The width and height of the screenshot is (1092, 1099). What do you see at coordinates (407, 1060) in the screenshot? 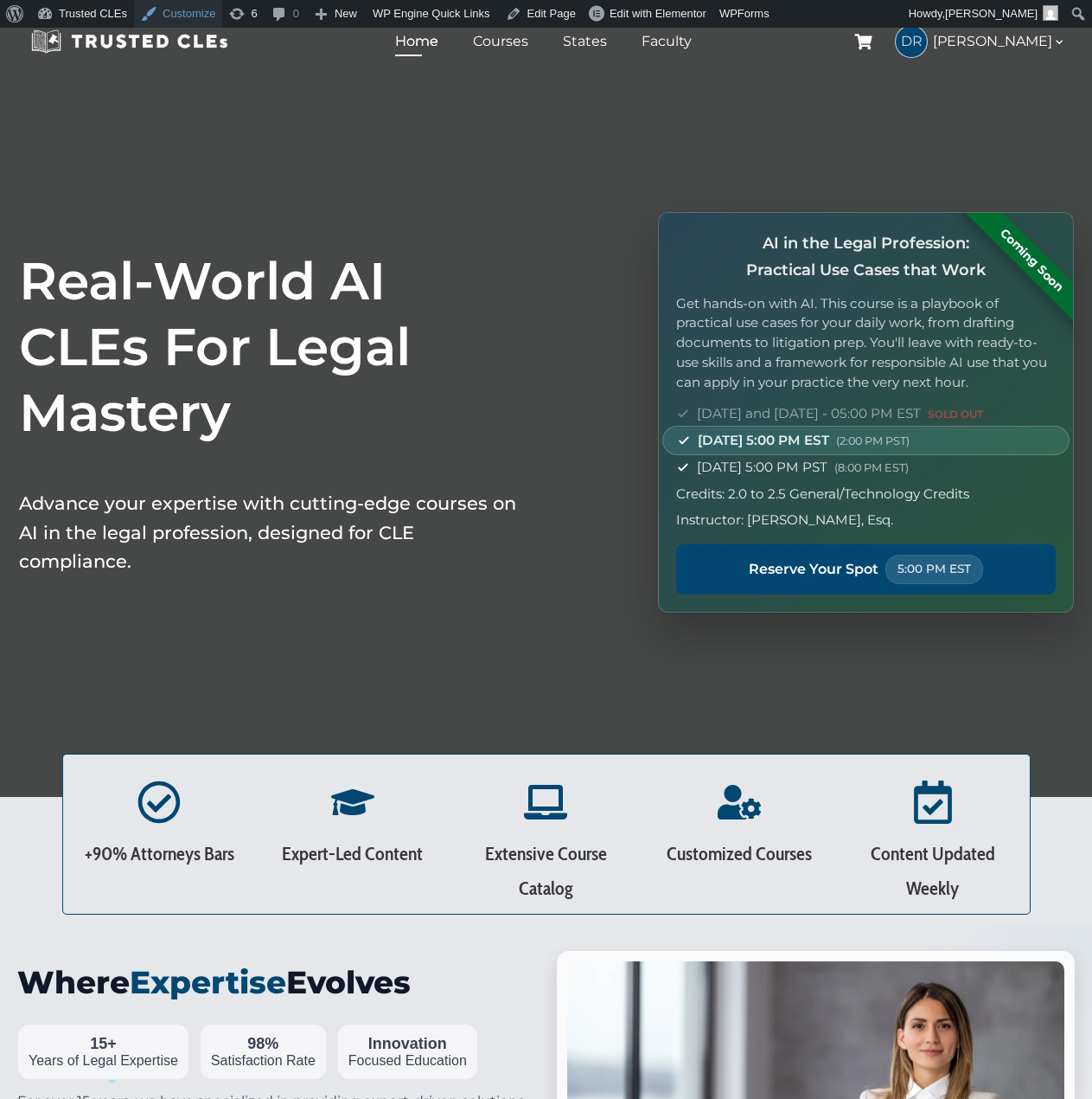
I see `div: Focused Education` at bounding box center [407, 1060].